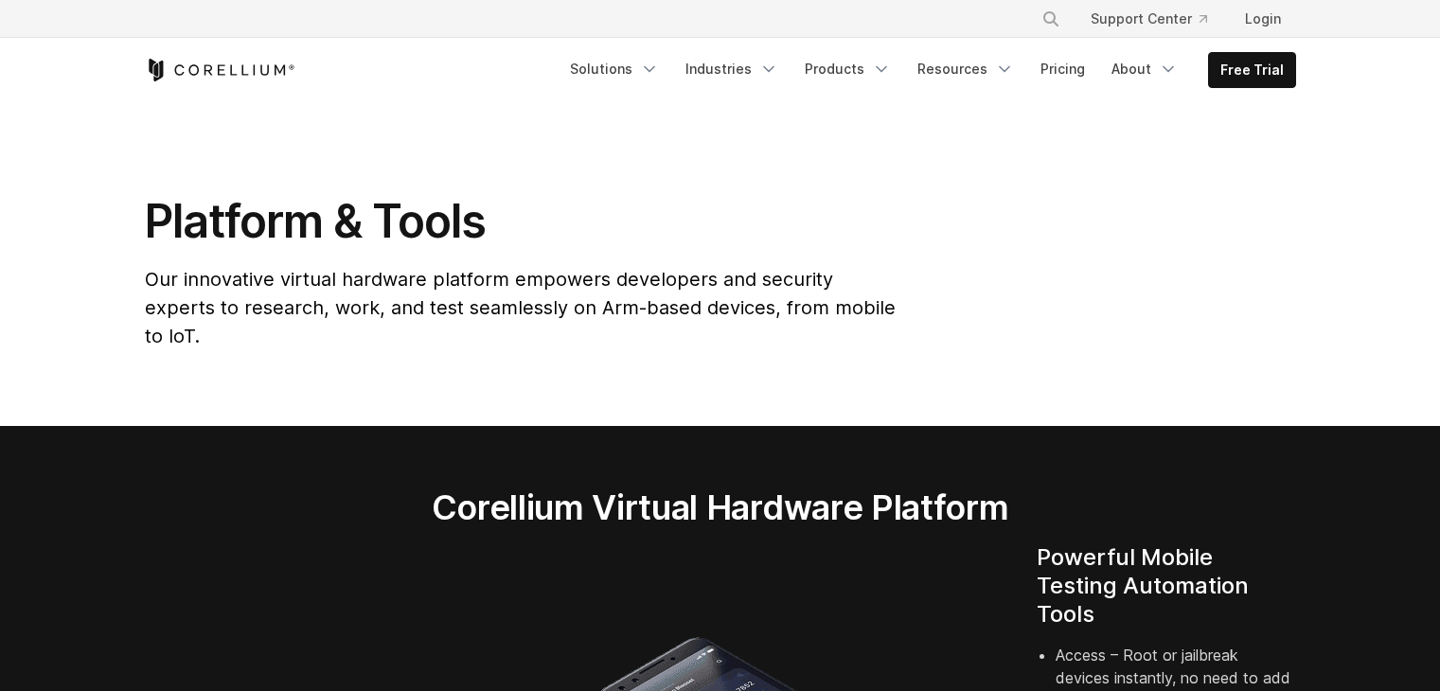 The height and width of the screenshot is (691, 1440). What do you see at coordinates (220, 70) in the screenshot?
I see `a: Corellium Home` at bounding box center [220, 70].